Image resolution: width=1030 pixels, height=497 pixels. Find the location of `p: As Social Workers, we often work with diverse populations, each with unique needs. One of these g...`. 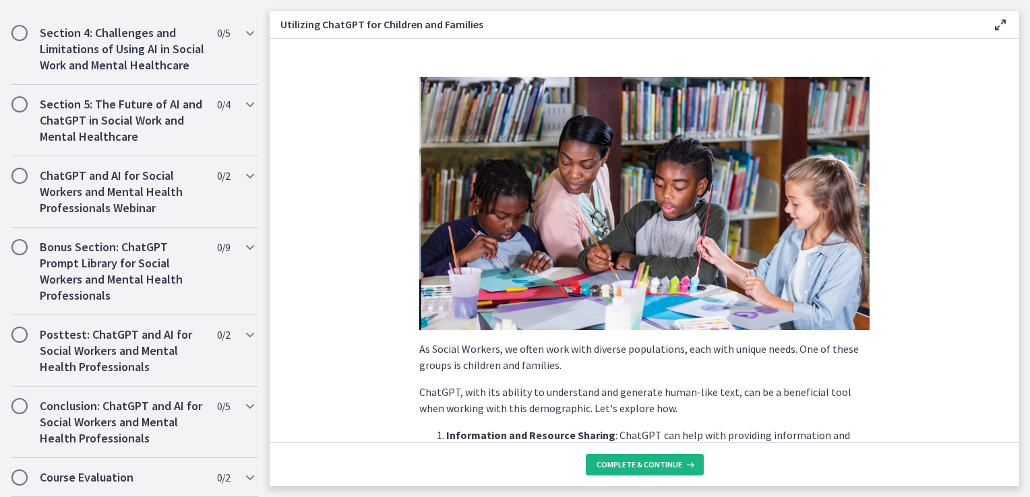

p: As Social Workers, we often work with diverse populations, each with unique needs. One of these g... is located at coordinates (644, 357).